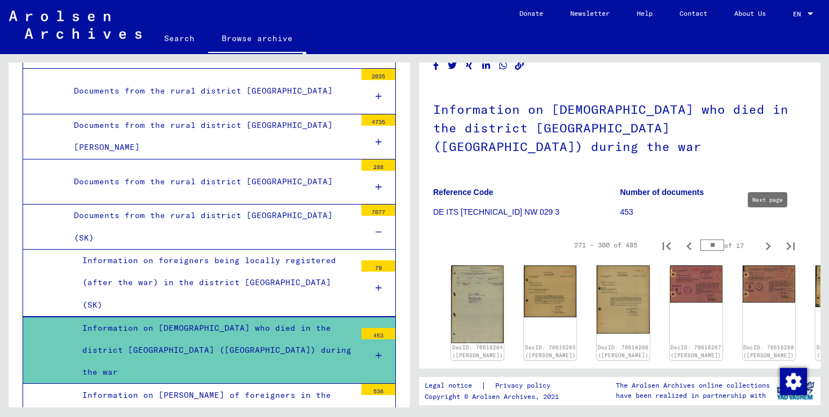 This screenshot has width=829, height=417. What do you see at coordinates (215, 283) in the screenshot?
I see `div: Information on foreigners being locally registered (after the war) in the district [GEOGRAPHIC_DA...` at bounding box center [215, 283].